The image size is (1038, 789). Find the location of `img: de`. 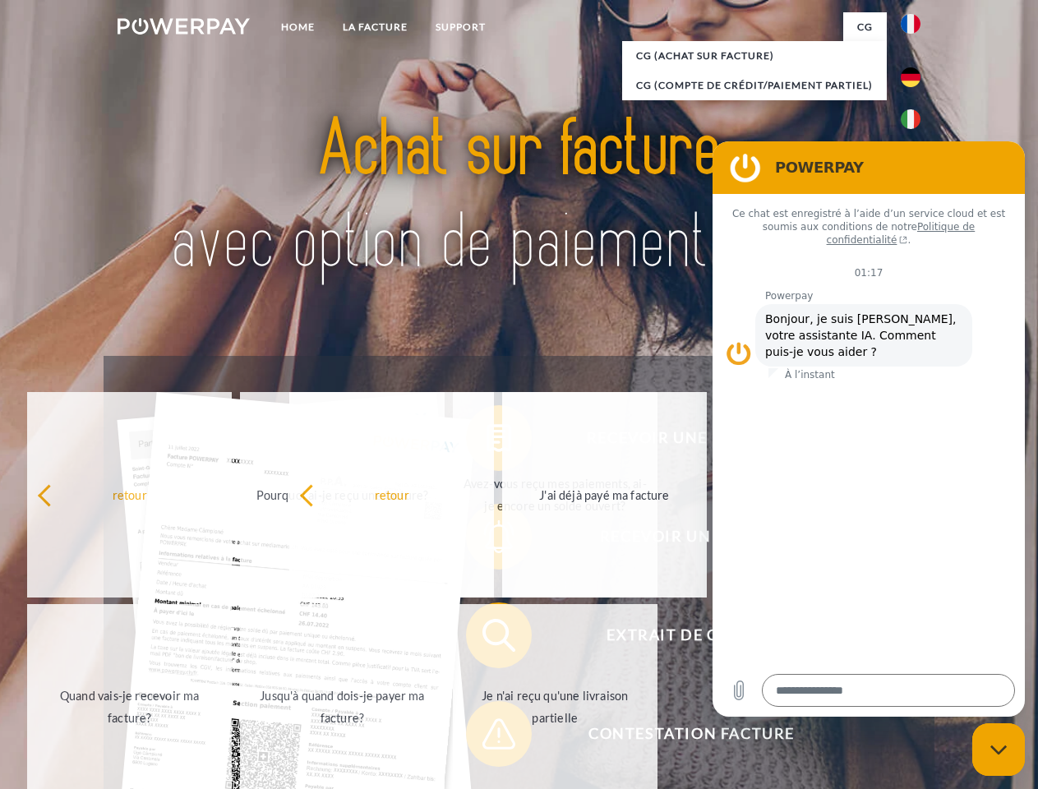

img: de is located at coordinates (910, 77).